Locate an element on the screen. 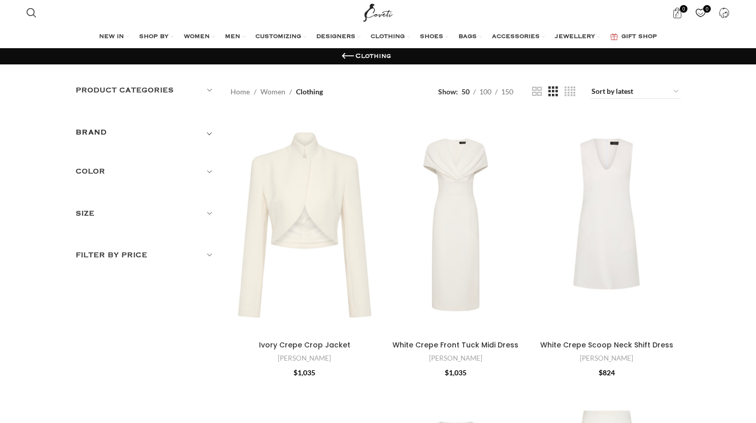  a: Grid view 4 is located at coordinates (569, 91).